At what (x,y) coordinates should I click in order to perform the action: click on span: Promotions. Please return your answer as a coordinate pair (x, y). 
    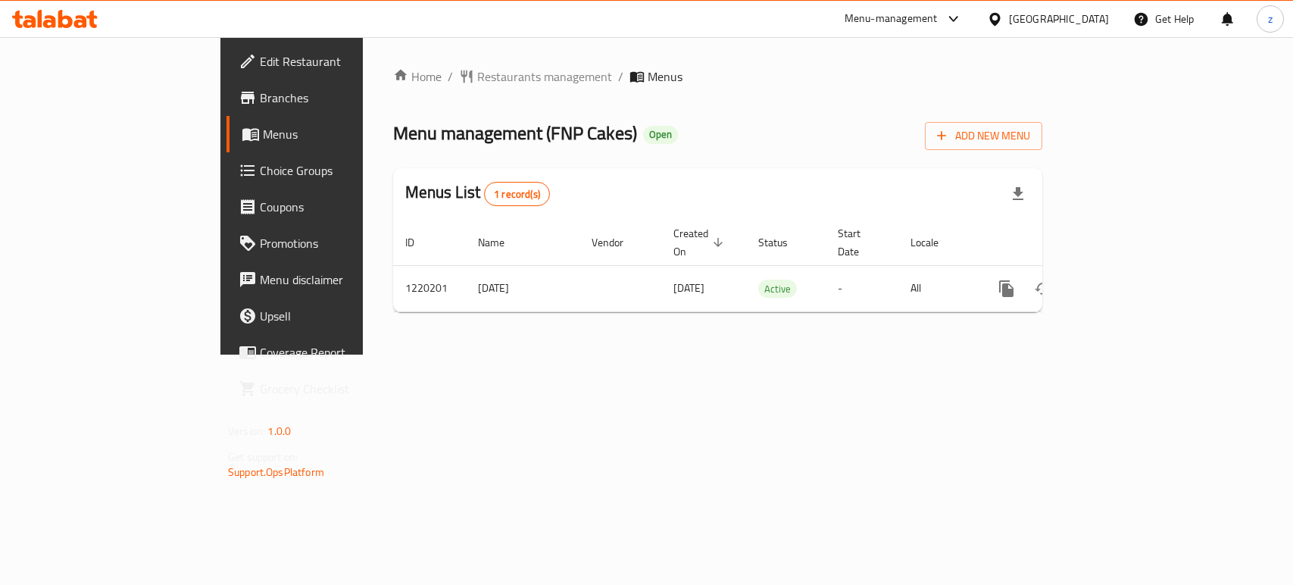
    Looking at the image, I should click on (342, 243).